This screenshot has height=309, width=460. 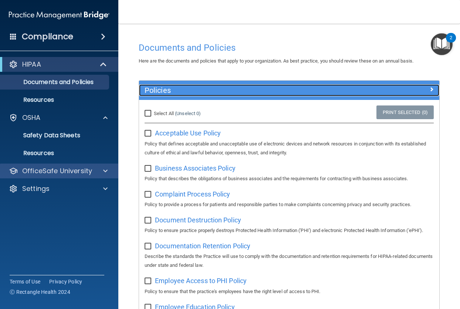 I want to click on input: Select All (Unselect 0), so click(x=149, y=114).